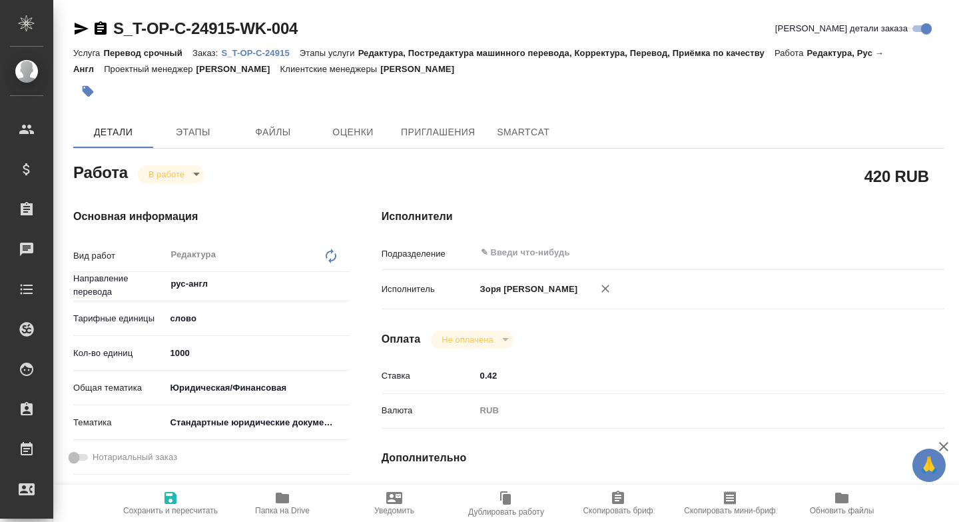  Describe the element at coordinates (506, 503) in the screenshot. I see `button: Дублировать работу` at that location.